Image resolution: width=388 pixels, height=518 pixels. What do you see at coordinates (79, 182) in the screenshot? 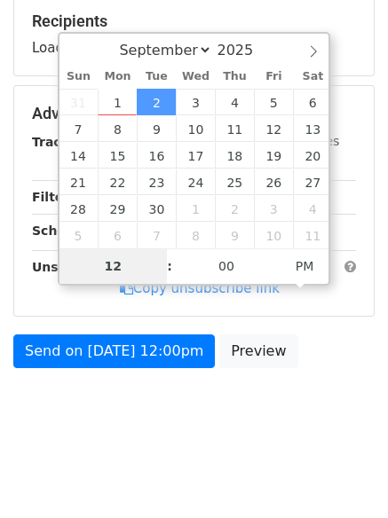
I see `span: September 21, 2025` at bounding box center [79, 182].